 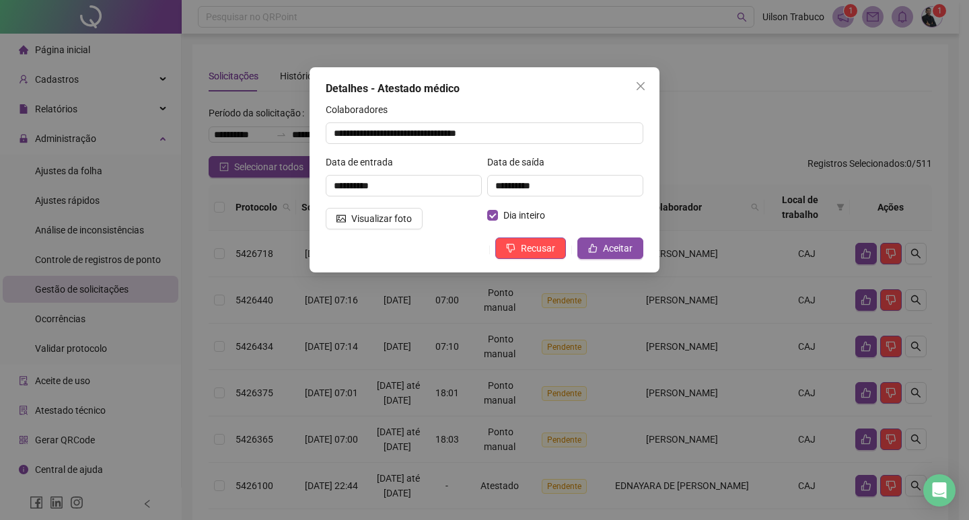 I want to click on div: Detalhes - Atestado médico, so click(x=485, y=89).